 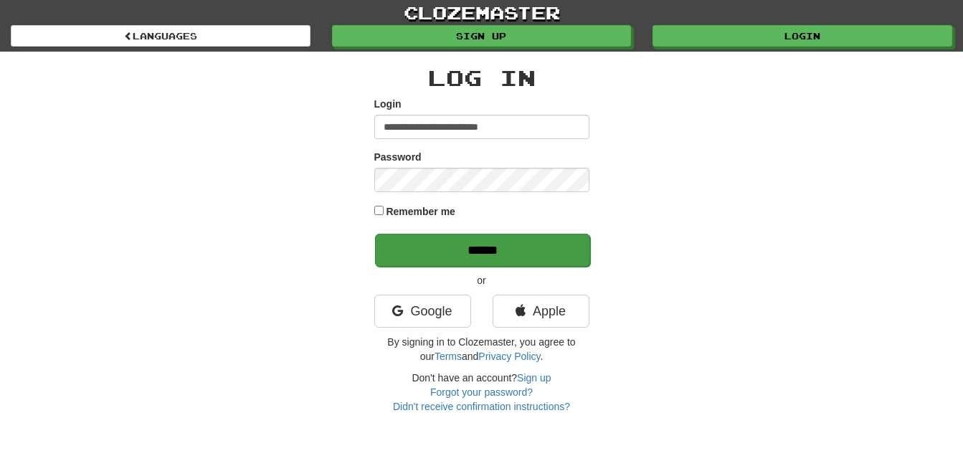 I want to click on a: Terms, so click(x=448, y=356).